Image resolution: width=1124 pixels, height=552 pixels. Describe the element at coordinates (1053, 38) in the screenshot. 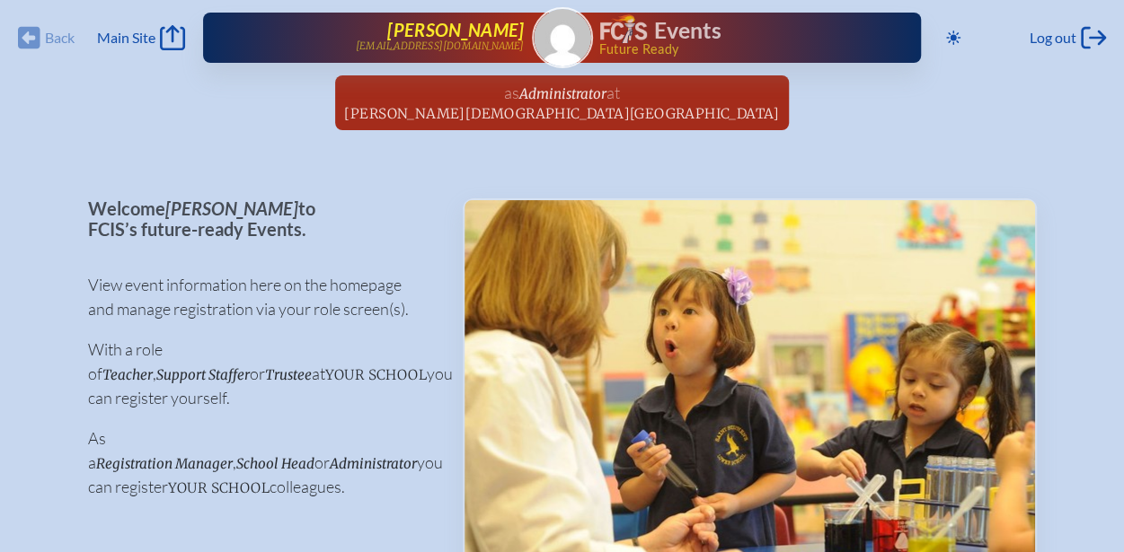

I see `span: Log out` at that location.